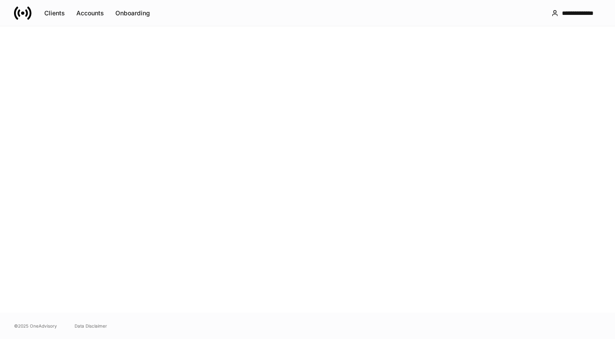  What do you see at coordinates (90, 13) in the screenshot?
I see `button: Accounts` at bounding box center [90, 13].